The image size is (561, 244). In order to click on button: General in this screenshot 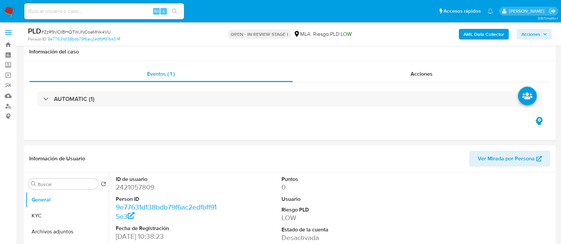, I will do `click(67, 200)`.